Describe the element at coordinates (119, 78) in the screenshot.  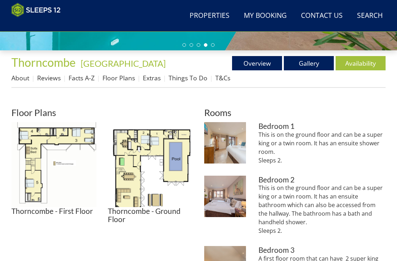
I see `a: Floor Plans` at that location.